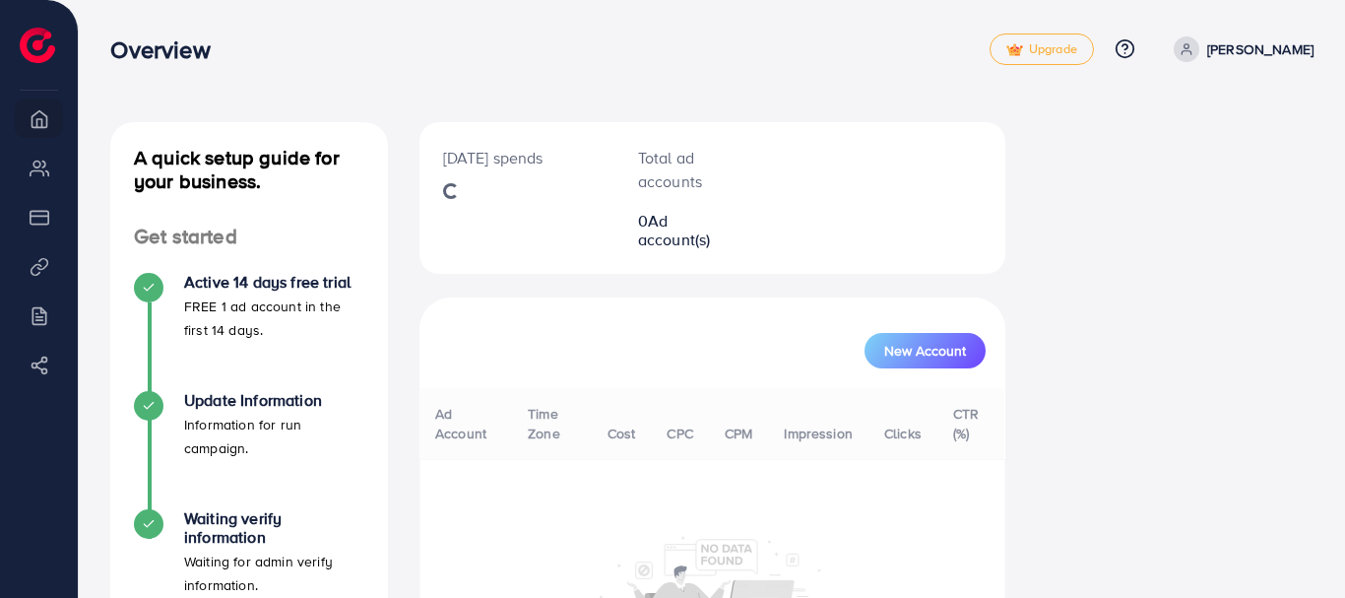 The width and height of the screenshot is (1345, 598). Describe the element at coordinates (1014, 50) in the screenshot. I see `img: tick` at that location.